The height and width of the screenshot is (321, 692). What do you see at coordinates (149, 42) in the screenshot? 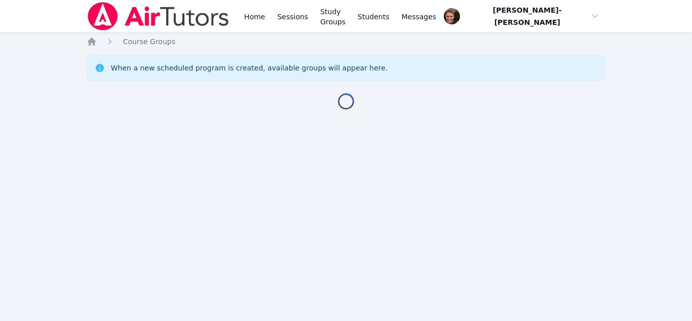
I see `a: Course Groups` at bounding box center [149, 42].